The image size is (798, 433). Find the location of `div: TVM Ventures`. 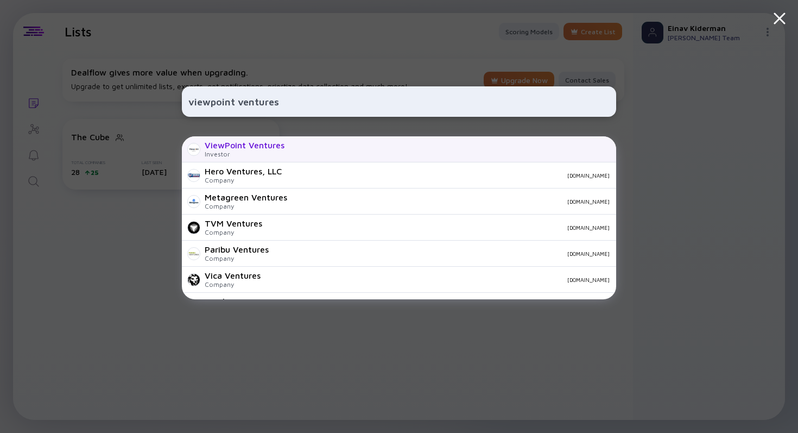

div: TVM Ventures is located at coordinates (233, 223).